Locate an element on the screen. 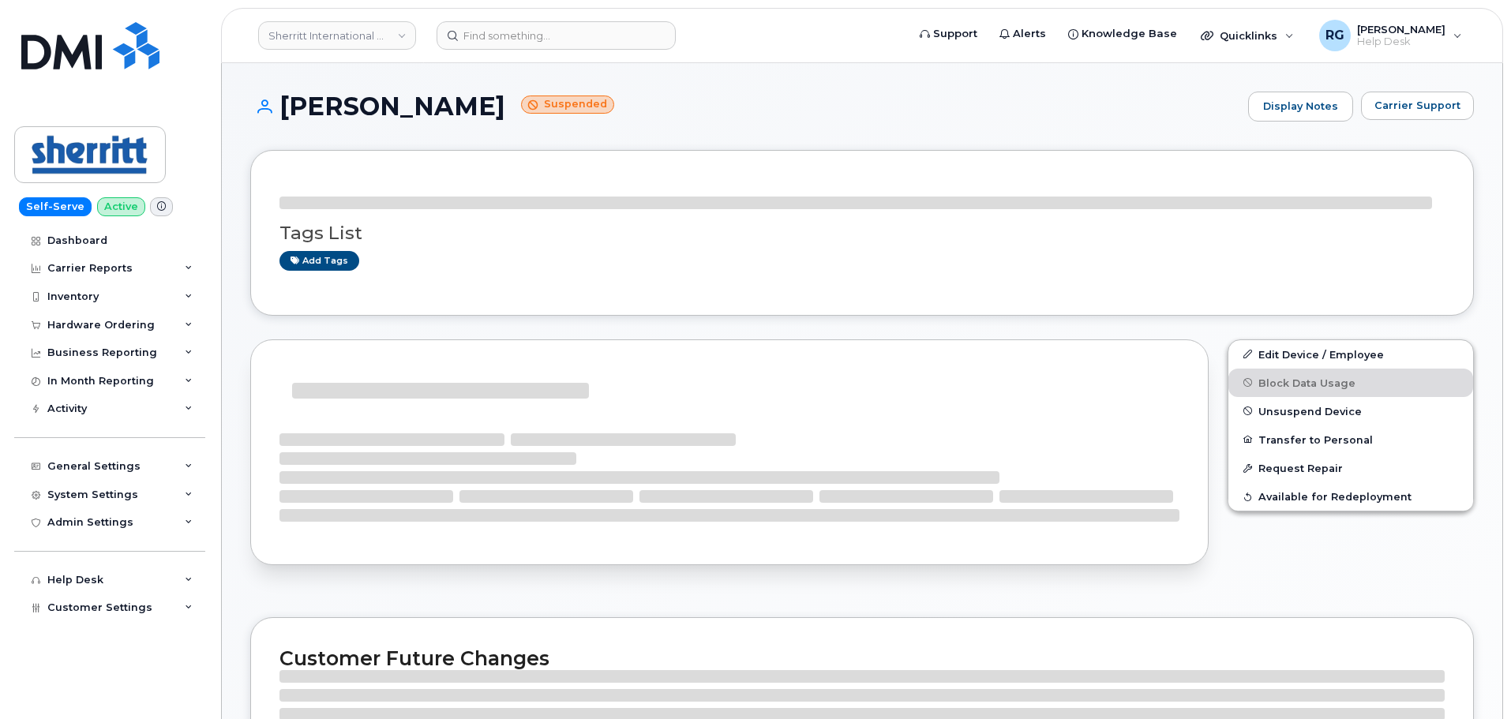  span: Carrier Support is located at coordinates (1417, 105).